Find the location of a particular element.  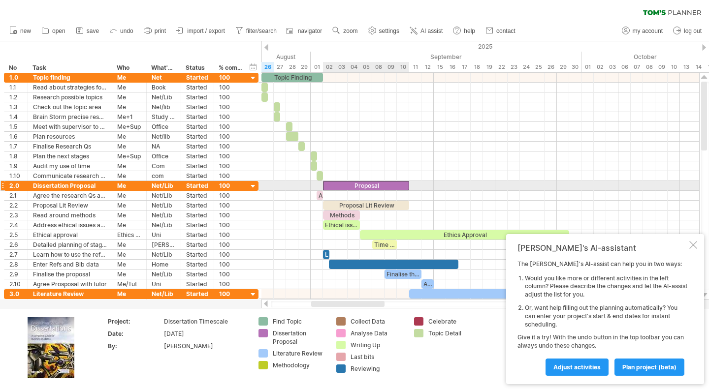

div: Wednesday, 8 October 2025 is located at coordinates (649, 67).